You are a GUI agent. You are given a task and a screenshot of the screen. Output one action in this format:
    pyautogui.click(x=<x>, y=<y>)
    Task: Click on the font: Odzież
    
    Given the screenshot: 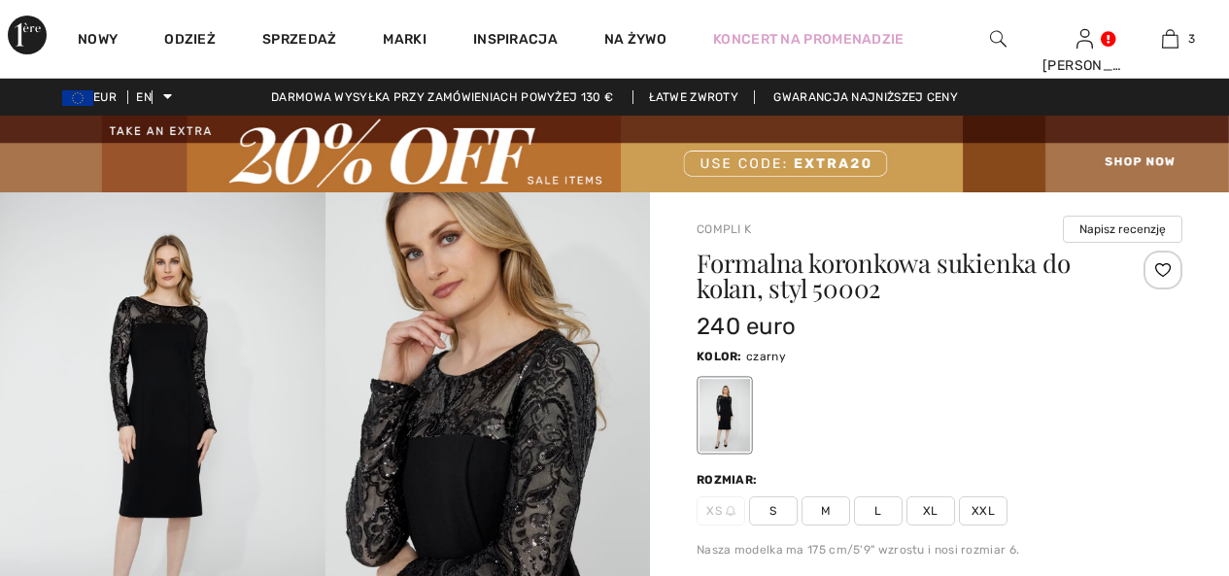 What is the action you would take?
    pyautogui.click(x=189, y=39)
    